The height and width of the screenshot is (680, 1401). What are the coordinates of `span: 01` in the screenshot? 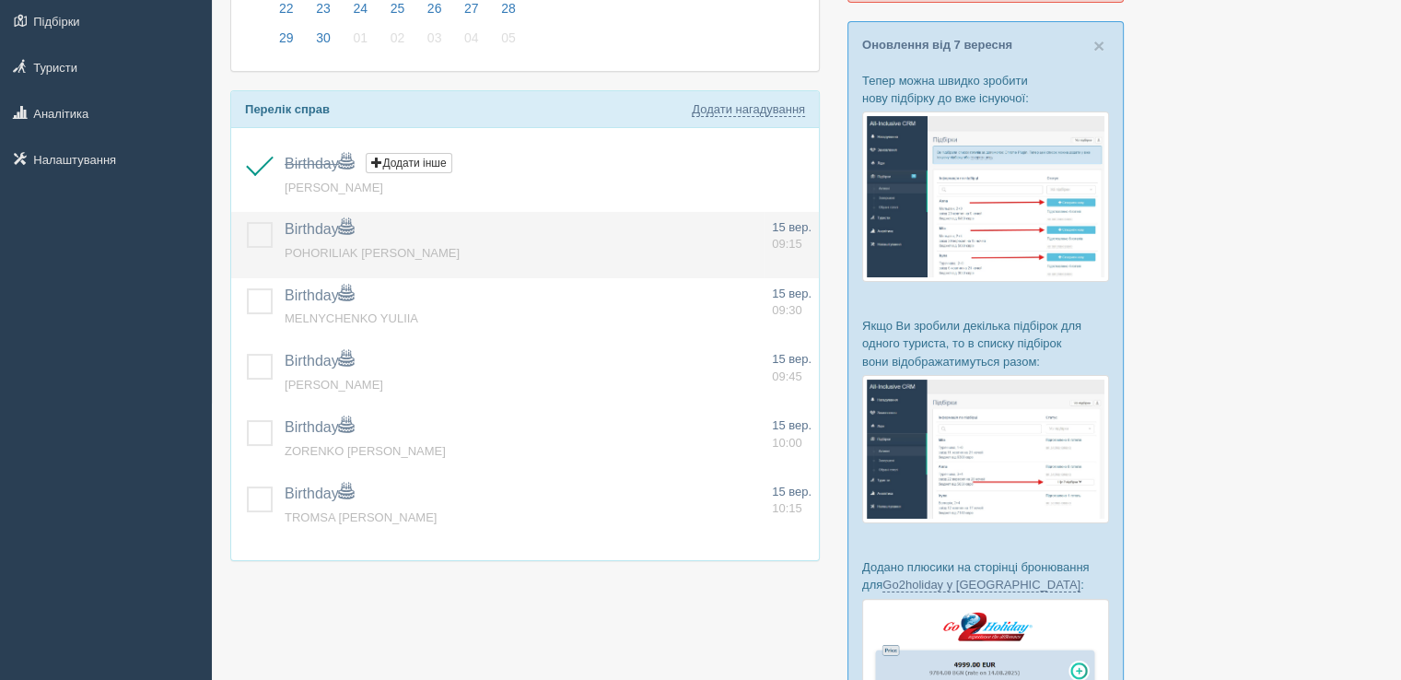 It's located at (360, 38).